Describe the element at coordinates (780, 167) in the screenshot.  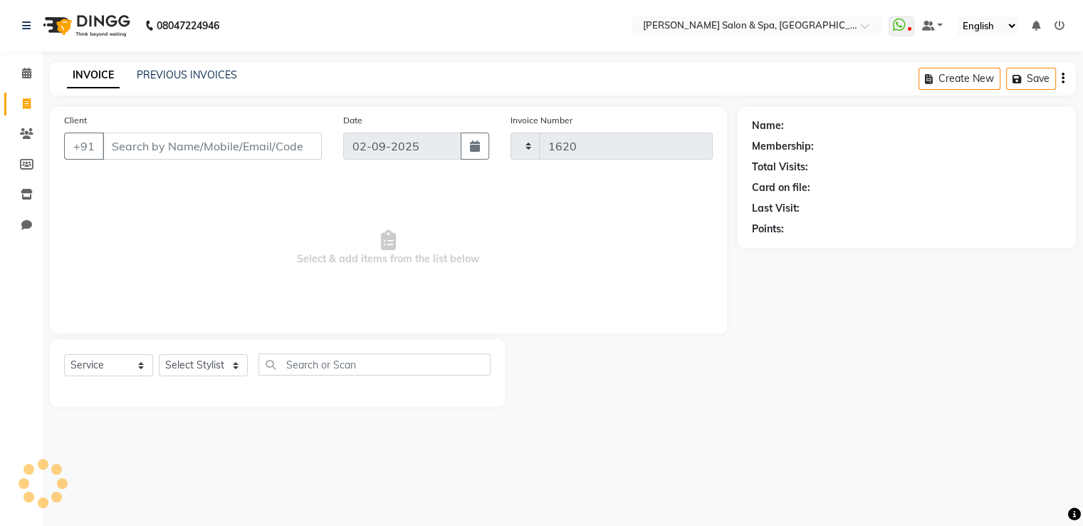
I see `div: Total Visits:` at that location.